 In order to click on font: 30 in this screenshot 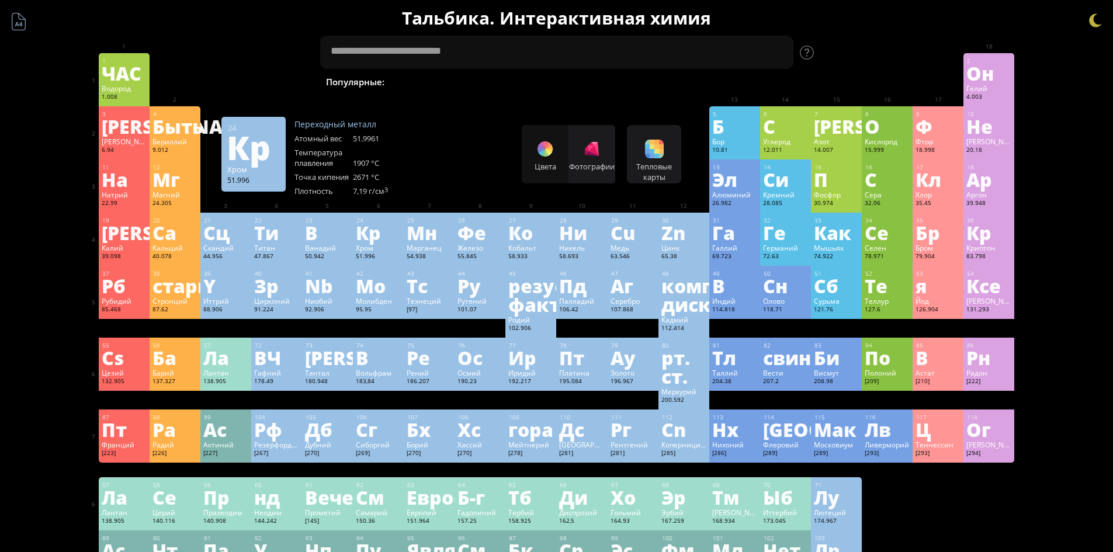, I will do `click(666, 220)`.